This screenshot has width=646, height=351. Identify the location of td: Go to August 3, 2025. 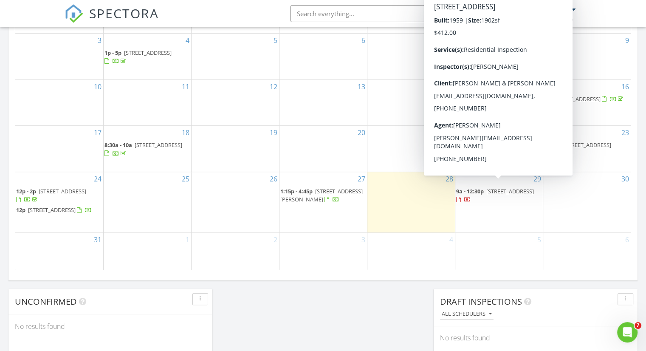
(59, 56).